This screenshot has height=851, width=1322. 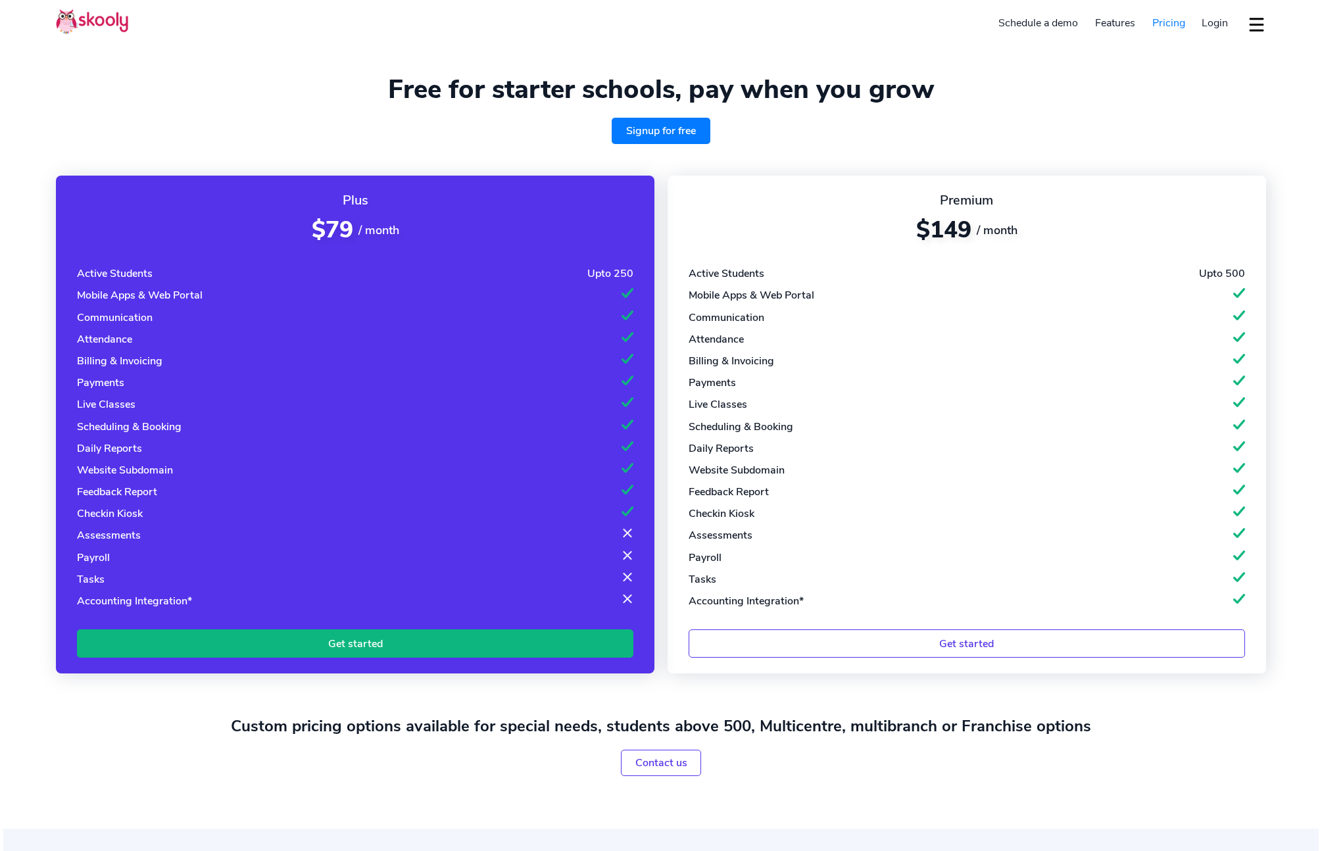 What do you see at coordinates (92, 21) in the screenshot?
I see `img: Skooly` at bounding box center [92, 21].